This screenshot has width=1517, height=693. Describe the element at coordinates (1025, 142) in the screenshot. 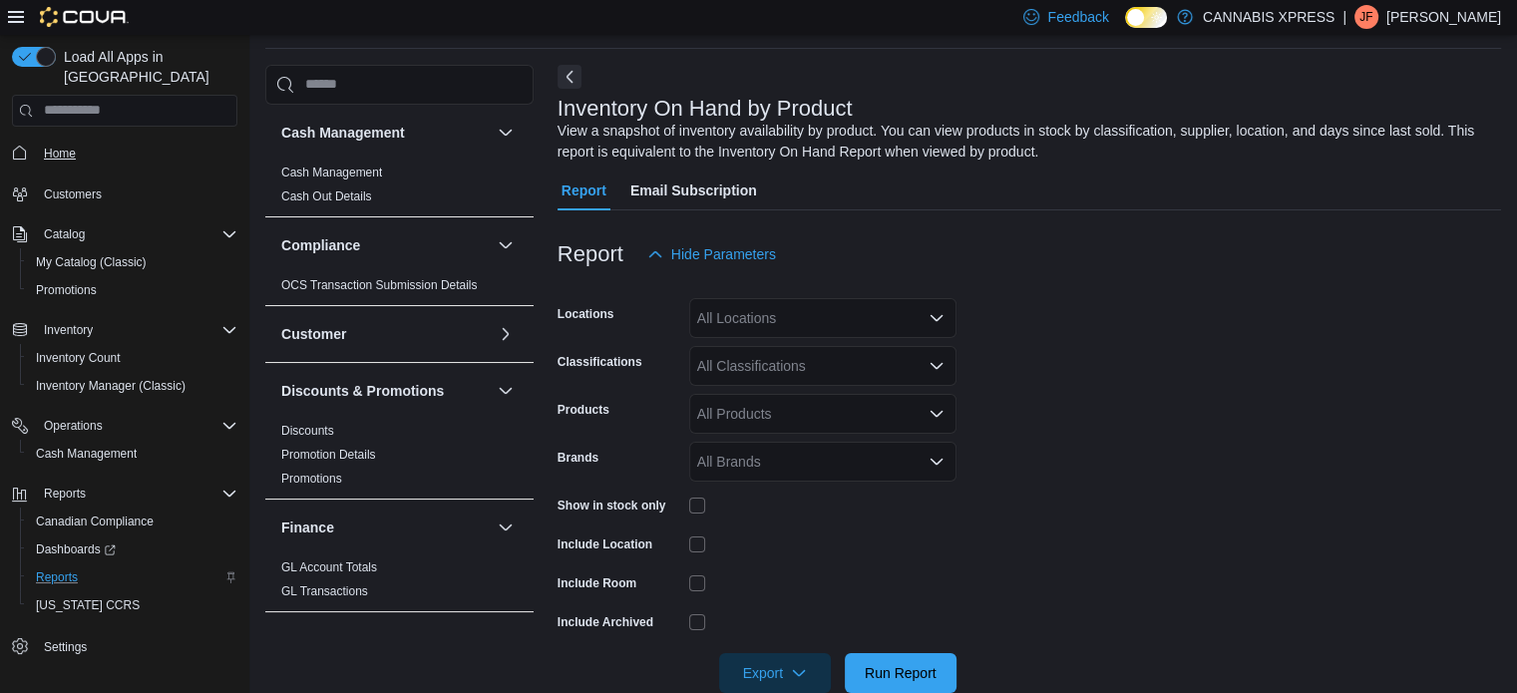

I see `div: View a snapshot of inventory availability by product. You can view products in stock by classific...` at that location.